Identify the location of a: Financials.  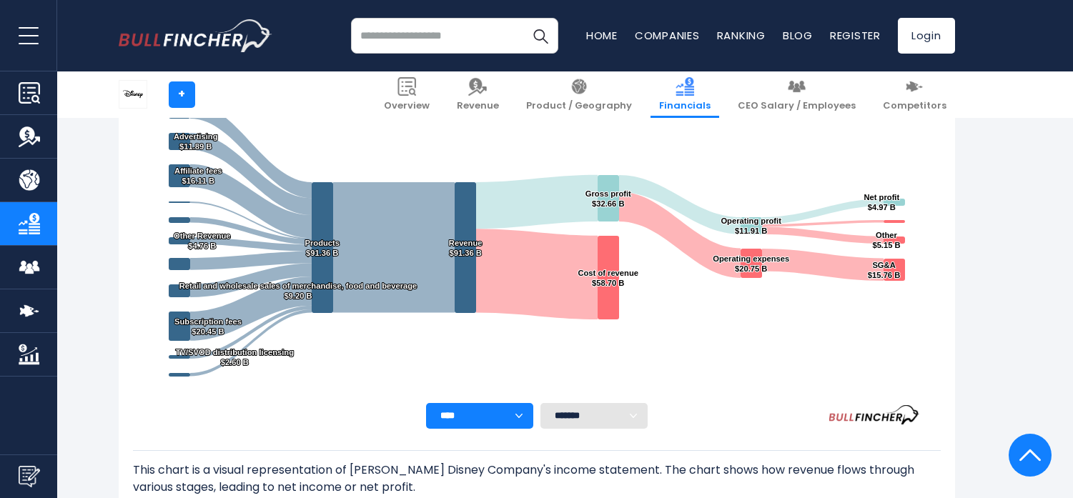
(685, 94).